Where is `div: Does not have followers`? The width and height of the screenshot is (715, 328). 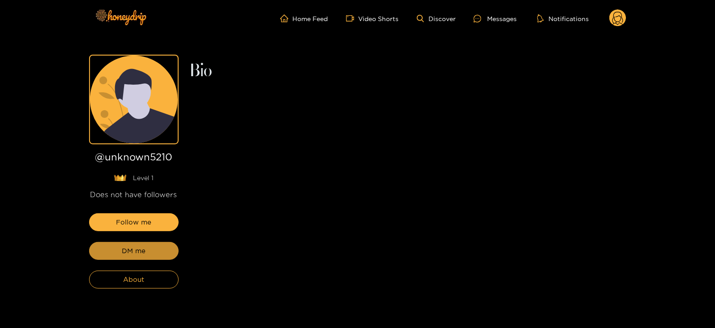
div: Does not have followers is located at coordinates (134, 194).